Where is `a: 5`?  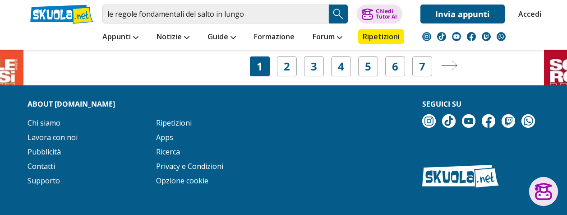
a: 5 is located at coordinates (368, 66).